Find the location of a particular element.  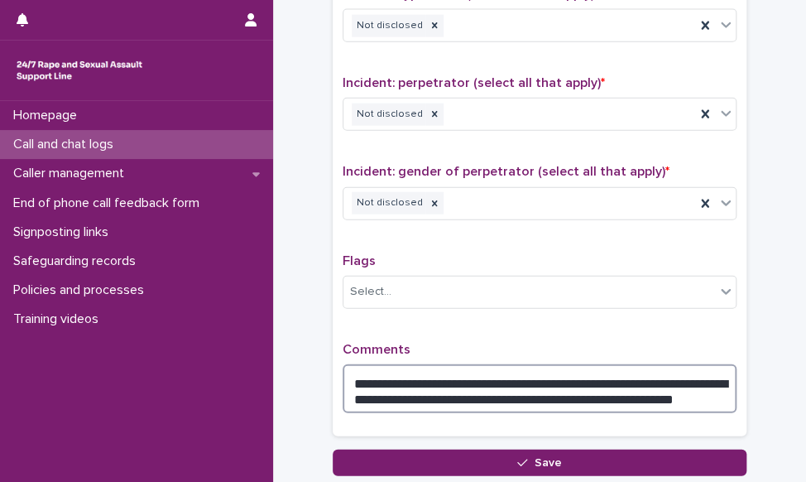

span: Save is located at coordinates (548, 463).